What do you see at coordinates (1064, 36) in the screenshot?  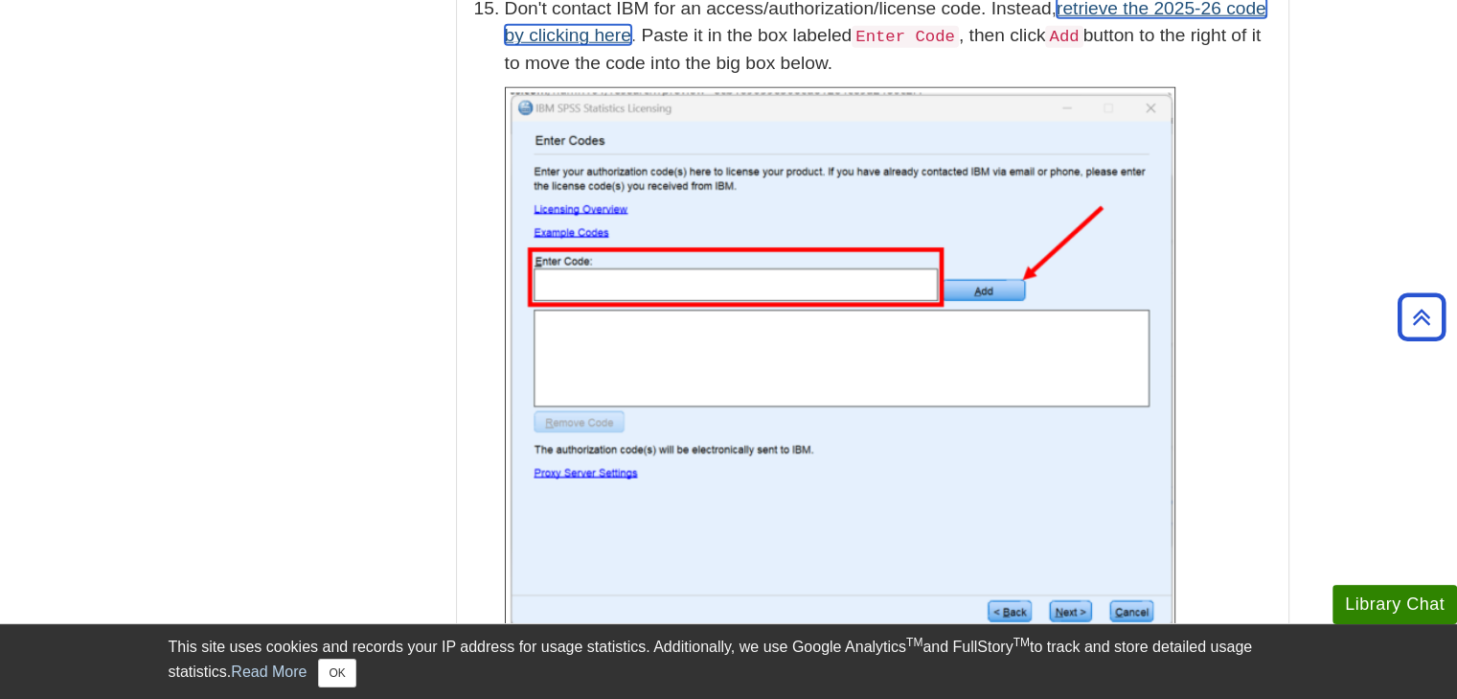 I see `code: Add` at bounding box center [1064, 36].